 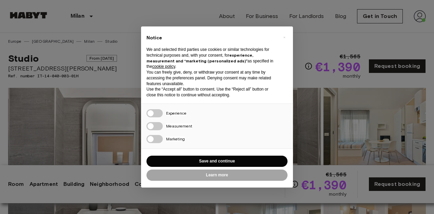 What do you see at coordinates (175, 139) in the screenshot?
I see `span: Marketing` at bounding box center [175, 139].